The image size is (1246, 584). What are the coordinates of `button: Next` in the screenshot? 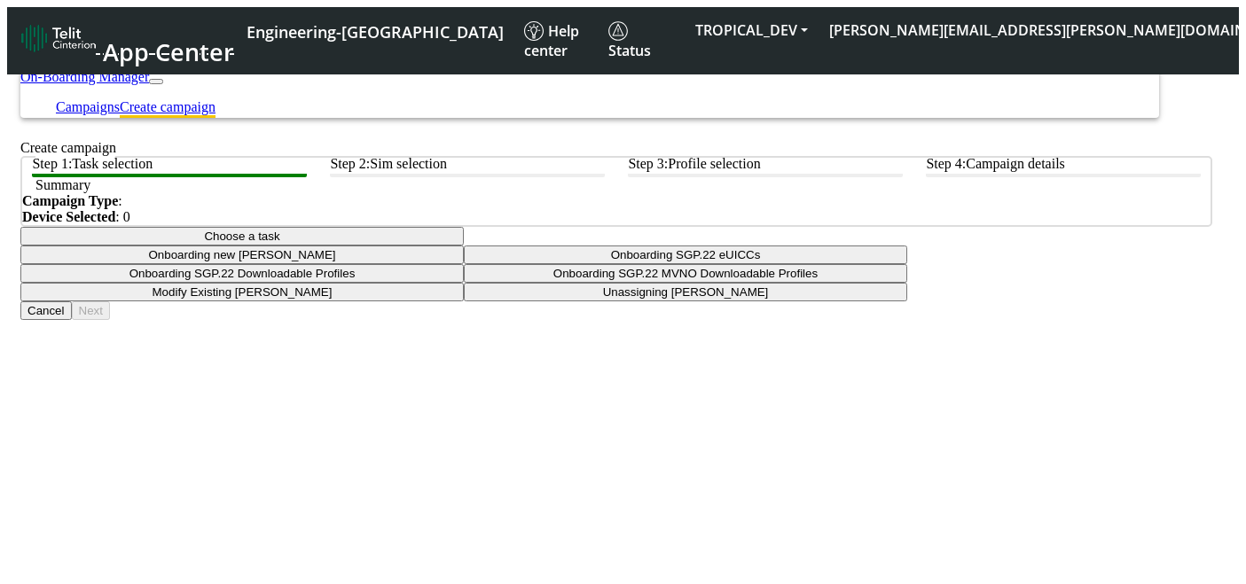 It's located at (90, 310).